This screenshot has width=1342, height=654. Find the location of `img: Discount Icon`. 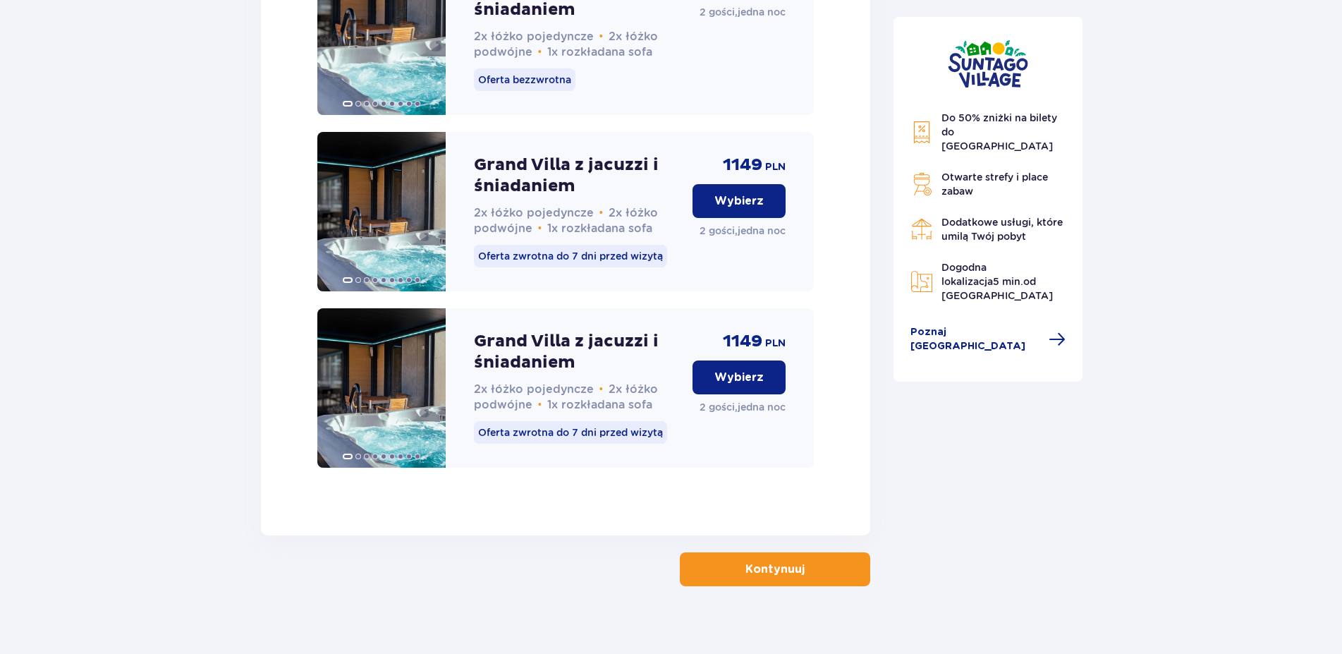

img: Discount Icon is located at coordinates (922, 132).